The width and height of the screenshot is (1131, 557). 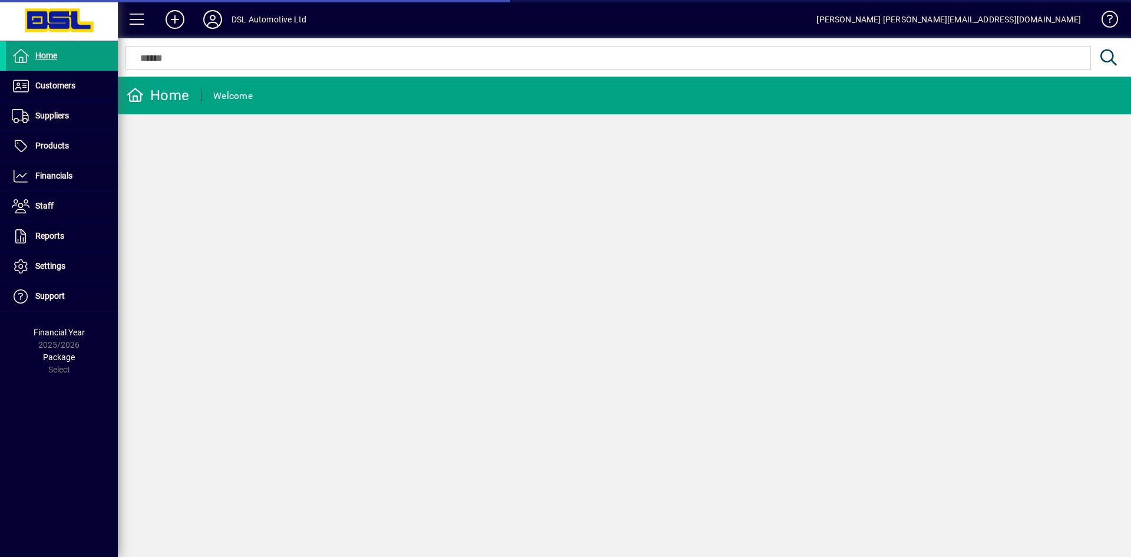 What do you see at coordinates (62, 266) in the screenshot?
I see `a: Settings` at bounding box center [62, 266].